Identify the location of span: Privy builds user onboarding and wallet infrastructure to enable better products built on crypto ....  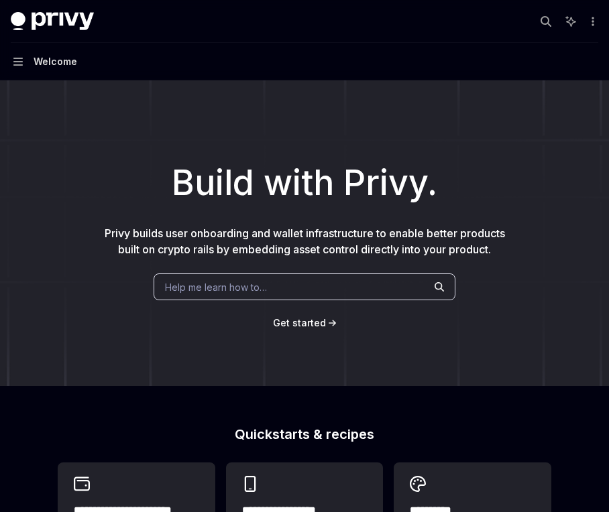
(304, 241).